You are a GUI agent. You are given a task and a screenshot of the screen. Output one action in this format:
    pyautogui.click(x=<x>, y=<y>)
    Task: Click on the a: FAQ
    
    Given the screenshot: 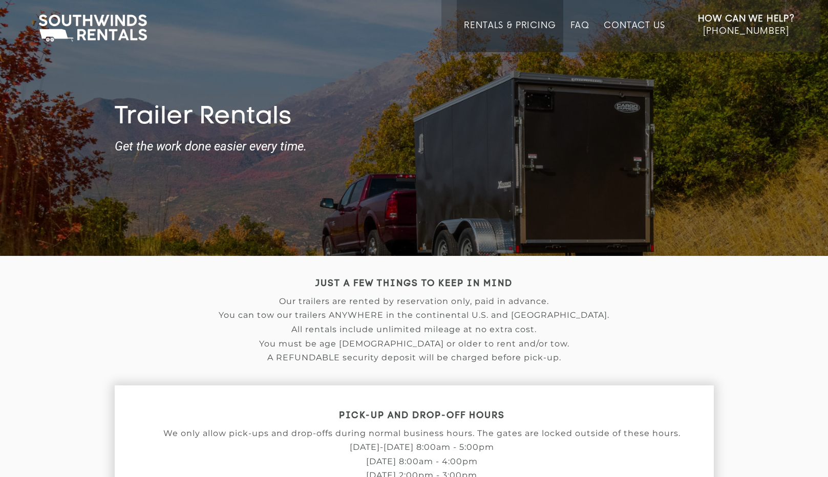 What is the action you would take?
    pyautogui.click(x=580, y=36)
    